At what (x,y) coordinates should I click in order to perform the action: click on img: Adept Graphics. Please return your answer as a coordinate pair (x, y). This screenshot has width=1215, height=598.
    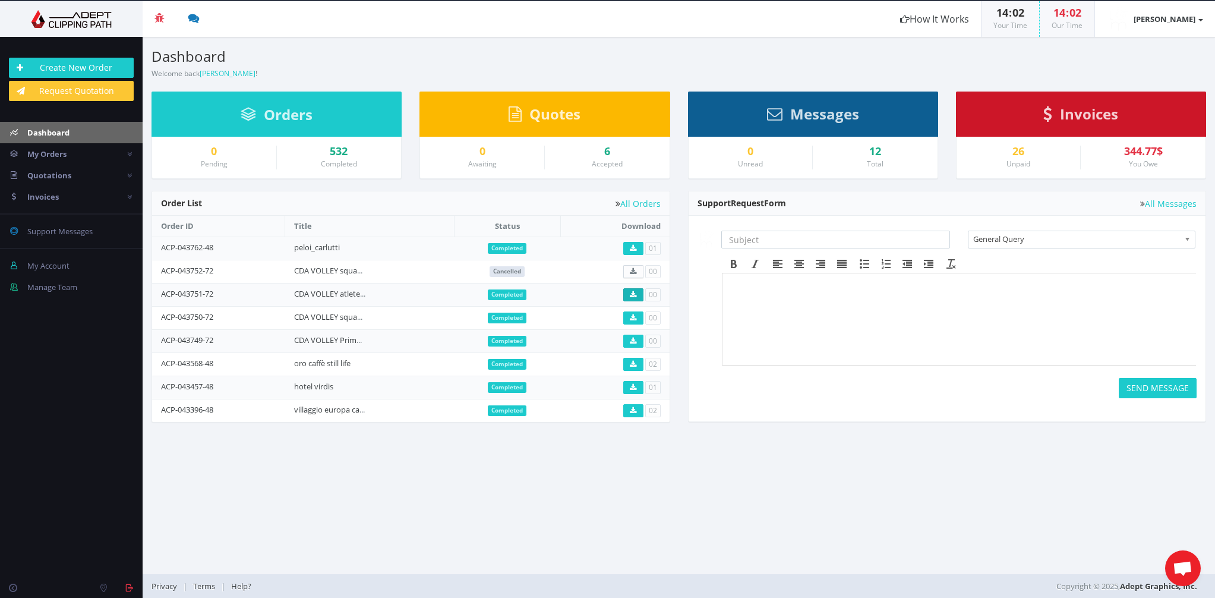
    Looking at the image, I should click on (71, 19).